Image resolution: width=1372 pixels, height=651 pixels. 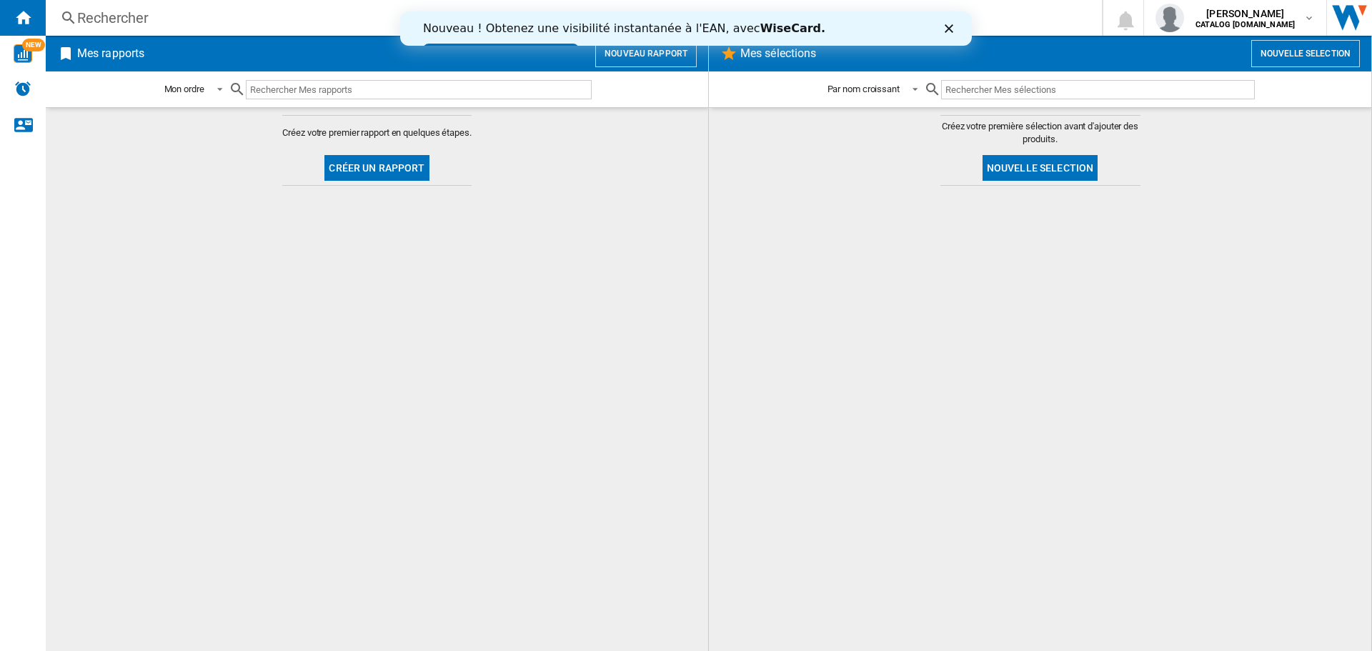 What do you see at coordinates (23, 89) in the screenshot?
I see `img: alerts-logo.svg` at bounding box center [23, 89].